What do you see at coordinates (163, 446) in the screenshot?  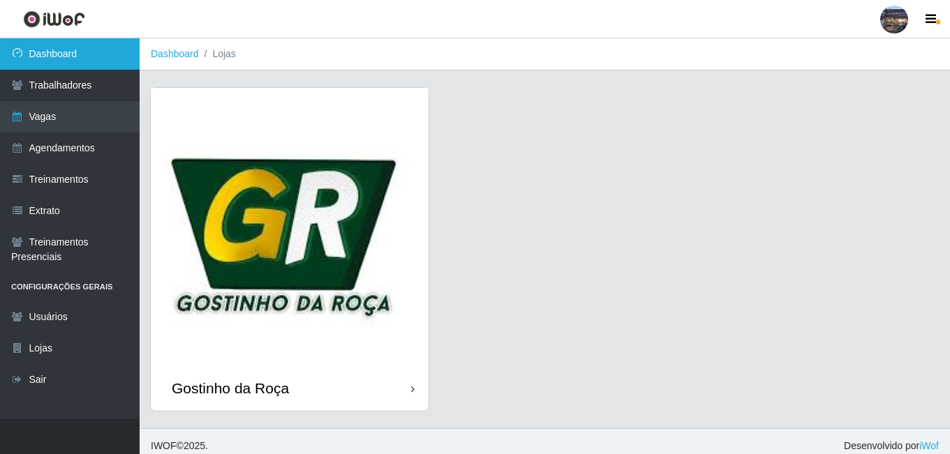 I see `span: IWOF` at bounding box center [163, 446].